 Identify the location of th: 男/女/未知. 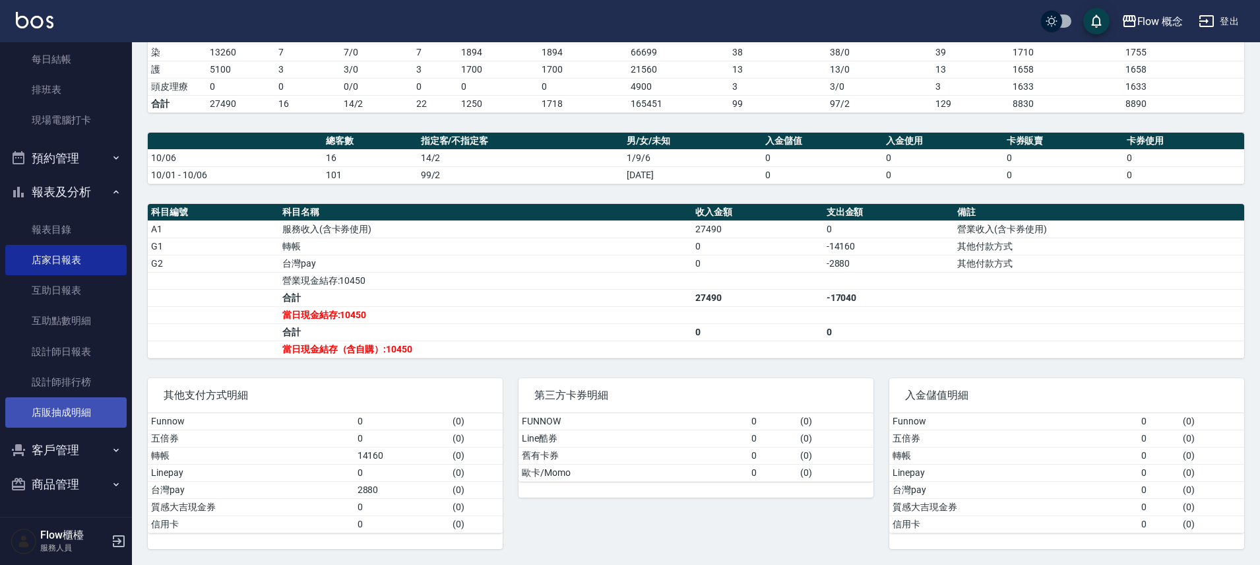
(693, 141).